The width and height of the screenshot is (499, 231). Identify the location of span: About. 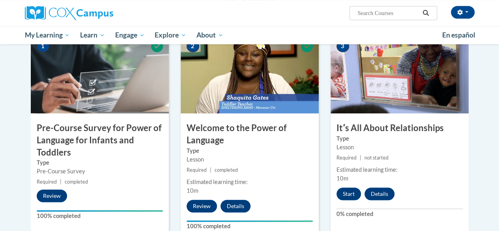
(210, 35).